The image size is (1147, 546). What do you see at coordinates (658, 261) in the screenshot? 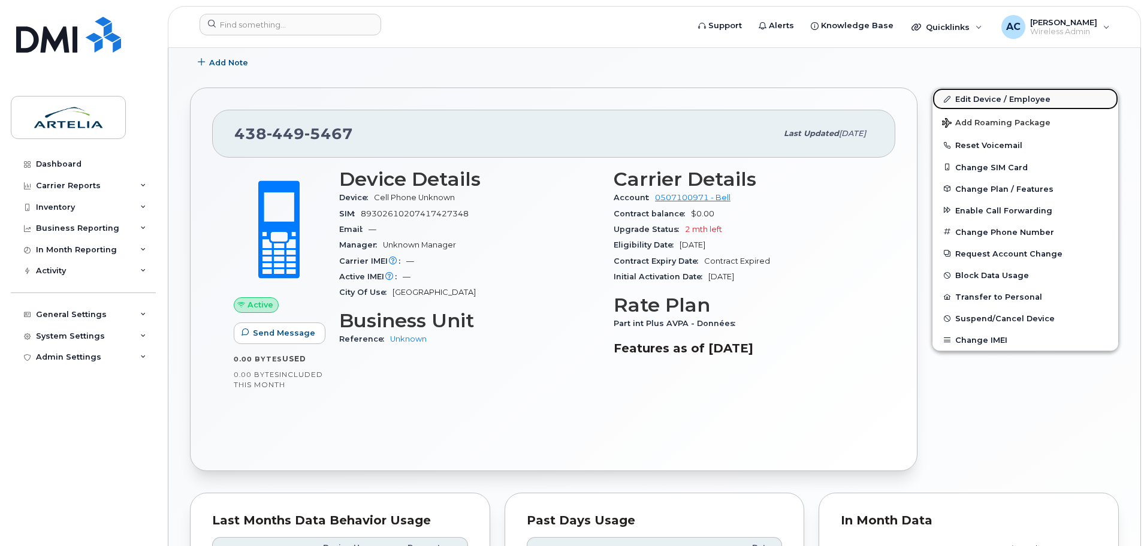
I see `span: Contract Expiry Date` at bounding box center [658, 261].